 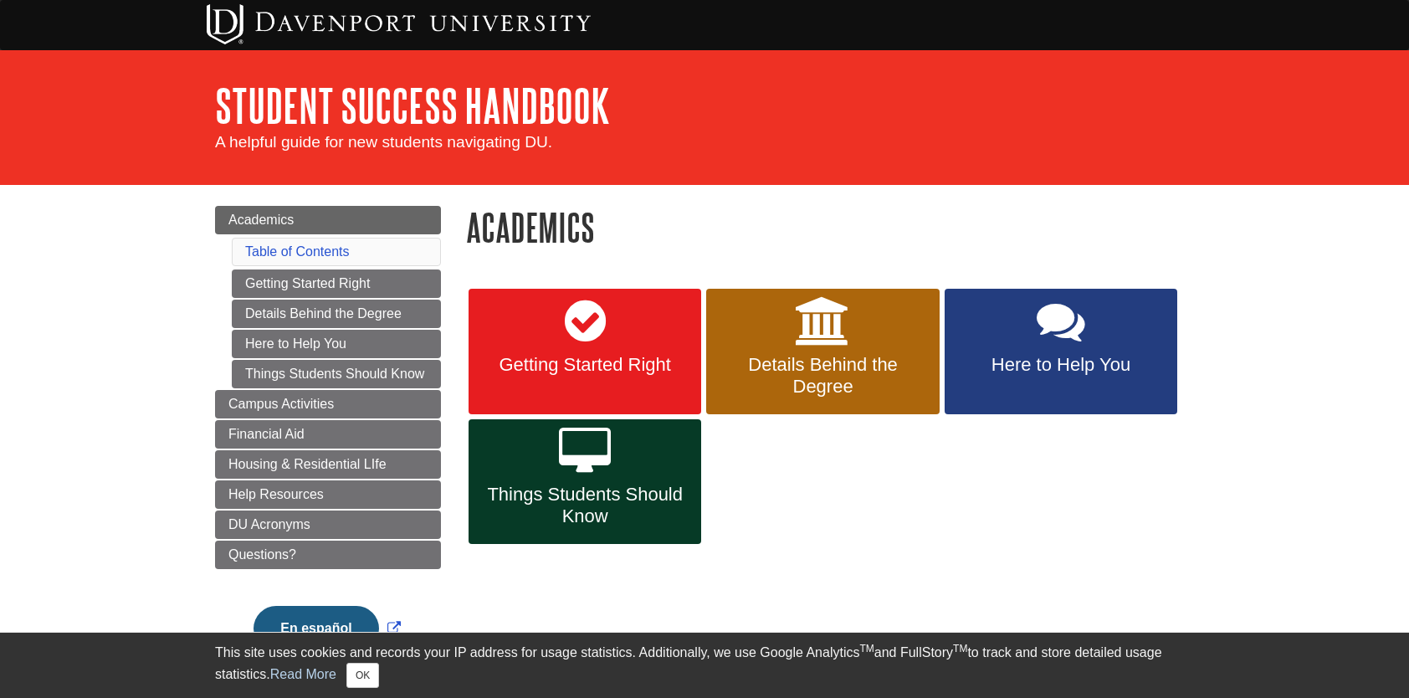 What do you see at coordinates (383, 141) in the screenshot?
I see `span: A helpful guide for new students navigating DU.` at bounding box center [383, 141].